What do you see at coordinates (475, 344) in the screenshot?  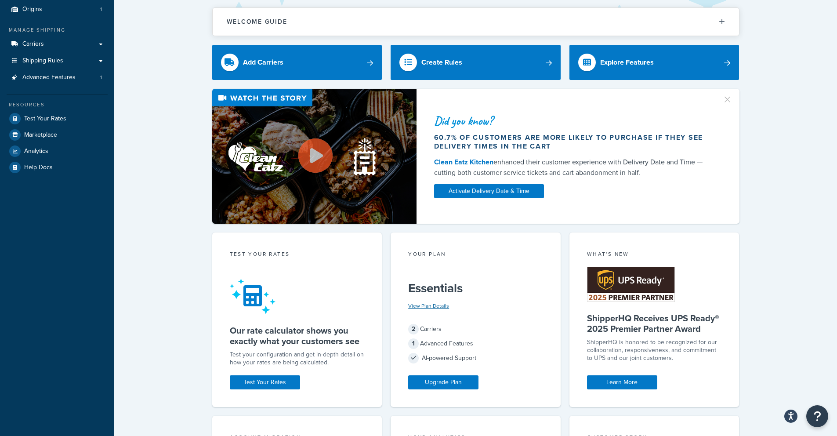 I see `div: Advanced Features` at bounding box center [475, 344].